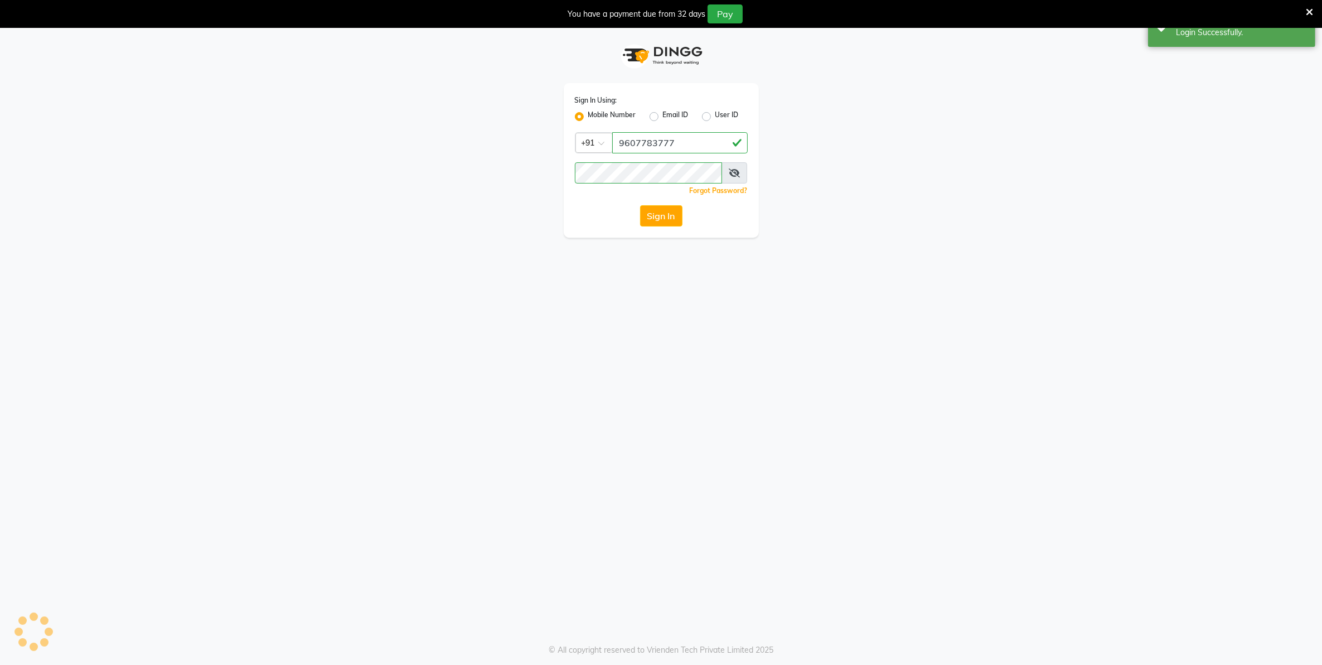 Image resolution: width=1322 pixels, height=665 pixels. I want to click on label: Sign In Using:, so click(596, 100).